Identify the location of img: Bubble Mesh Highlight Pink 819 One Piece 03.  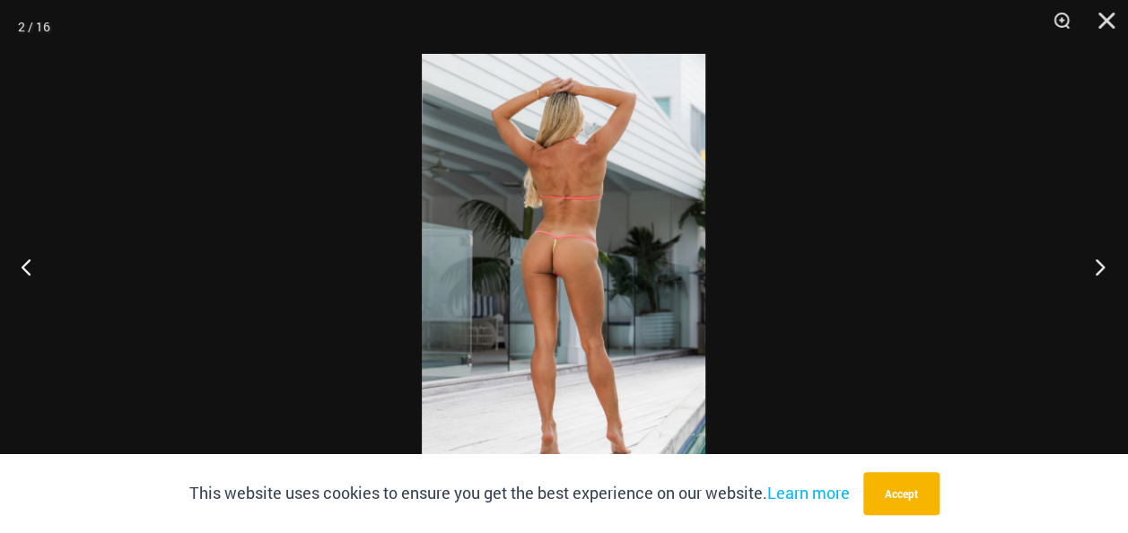
(564, 267).